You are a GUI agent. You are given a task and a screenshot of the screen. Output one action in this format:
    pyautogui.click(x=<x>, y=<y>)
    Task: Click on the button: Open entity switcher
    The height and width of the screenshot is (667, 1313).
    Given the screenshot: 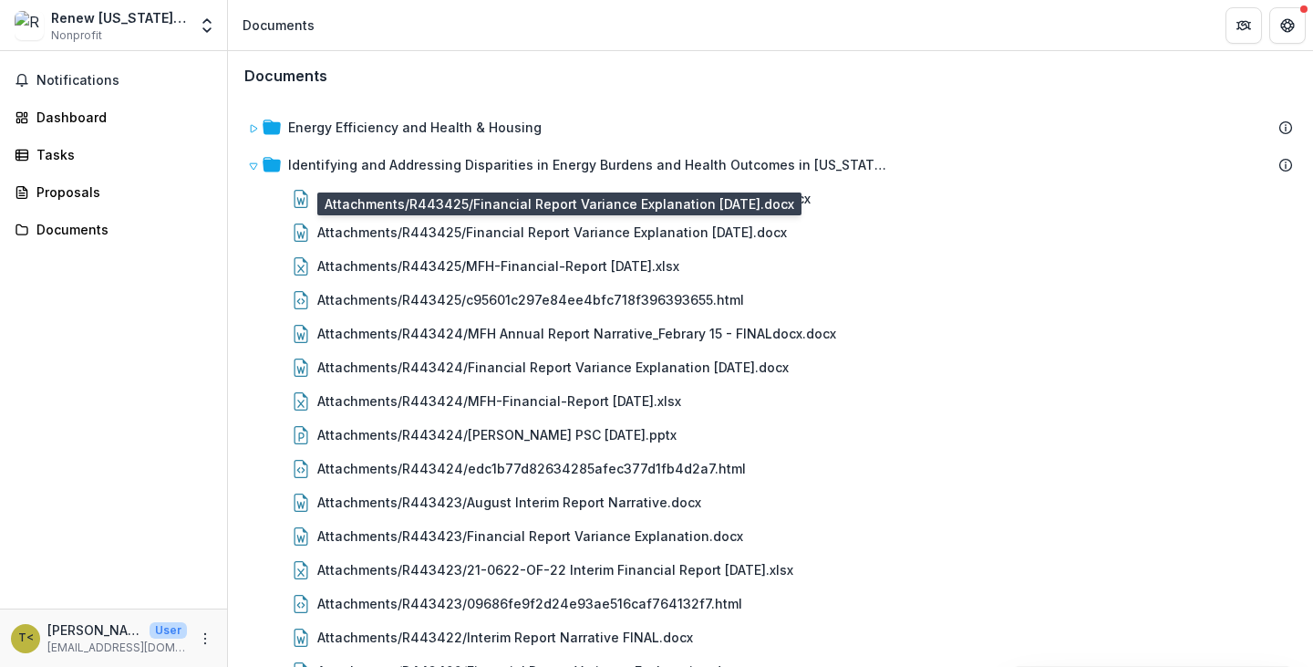 What is the action you would take?
    pyautogui.click(x=207, y=26)
    